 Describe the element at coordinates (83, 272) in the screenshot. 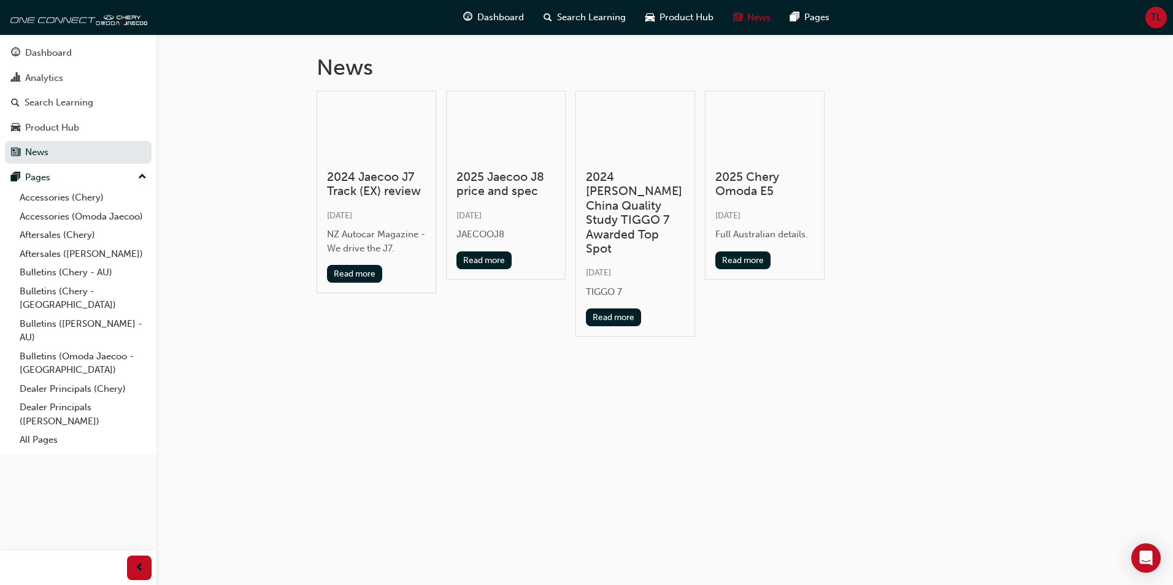

I see `a: Bulletins (Chery - AU)` at that location.